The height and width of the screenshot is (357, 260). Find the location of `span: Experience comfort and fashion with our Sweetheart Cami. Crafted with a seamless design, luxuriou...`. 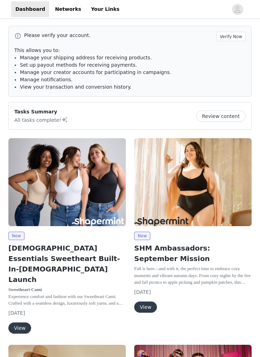

span: Experience comfort and fashion with our Sweetheart Cami. Crafted with a seamless design, luxuriou... is located at coordinates (66, 313).